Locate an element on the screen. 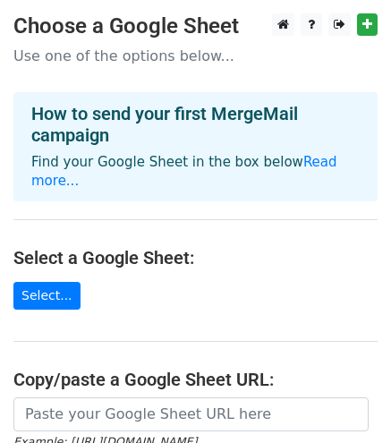 This screenshot has width=391, height=443. h3: Choose a Google Sheet is located at coordinates (195, 26).